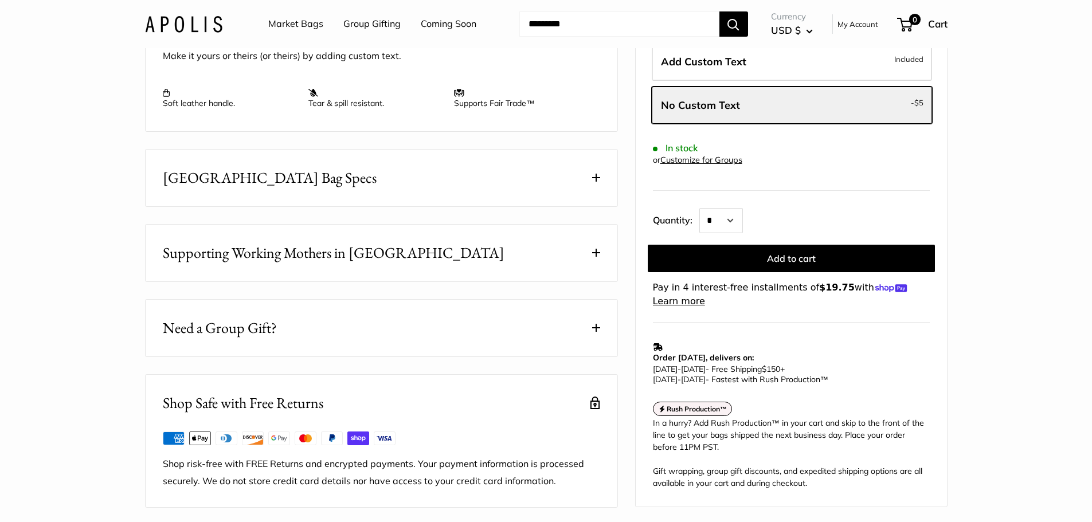 Image resolution: width=1092 pixels, height=522 pixels. I want to click on button: Search, so click(734, 24).